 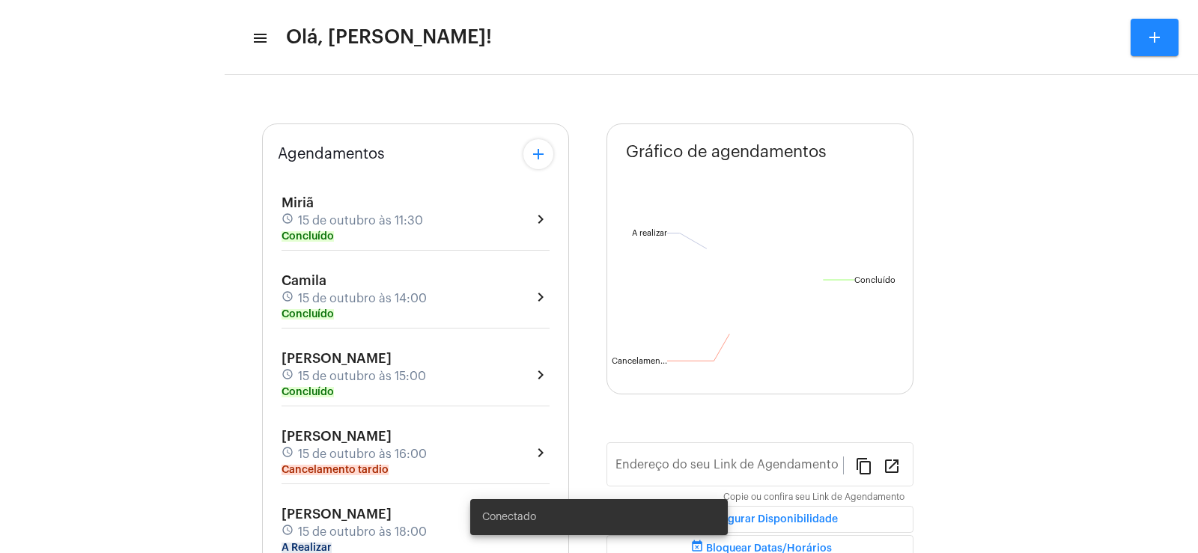 What do you see at coordinates (297, 203) in the screenshot?
I see `span: Miriã` at bounding box center [297, 203].